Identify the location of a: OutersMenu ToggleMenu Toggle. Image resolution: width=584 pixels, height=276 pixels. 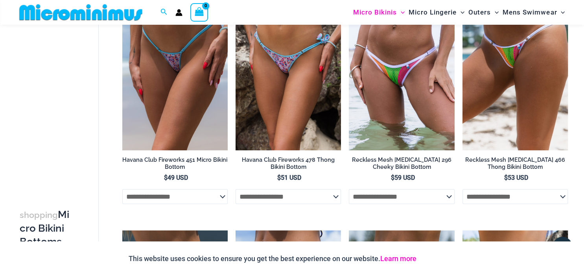
(483, 12).